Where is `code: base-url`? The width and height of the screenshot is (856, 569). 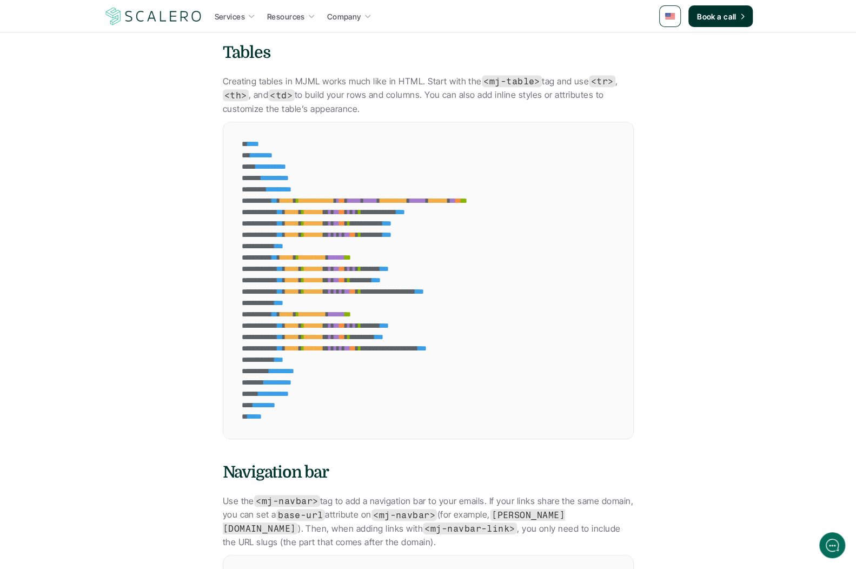
code: base-url is located at coordinates (301, 515).